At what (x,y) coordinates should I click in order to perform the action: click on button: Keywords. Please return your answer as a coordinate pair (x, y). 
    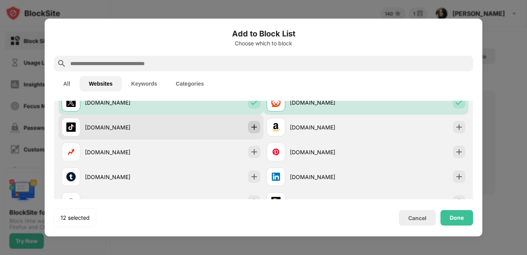
    Looking at the image, I should click on (144, 84).